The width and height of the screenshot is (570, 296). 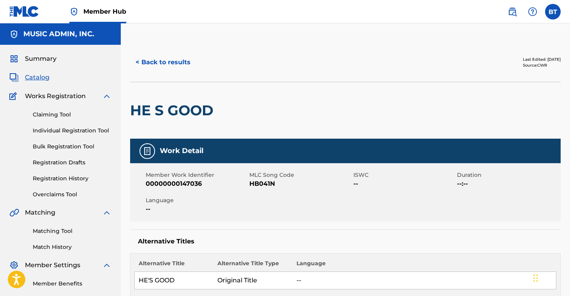 What do you see at coordinates (14, 59) in the screenshot?
I see `img: Summary` at bounding box center [14, 59].